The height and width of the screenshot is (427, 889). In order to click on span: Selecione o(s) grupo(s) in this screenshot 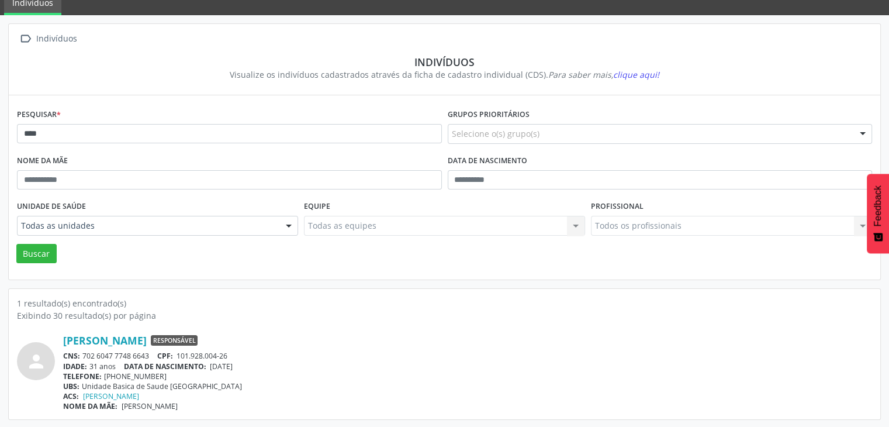, I will do `click(496, 133)`.